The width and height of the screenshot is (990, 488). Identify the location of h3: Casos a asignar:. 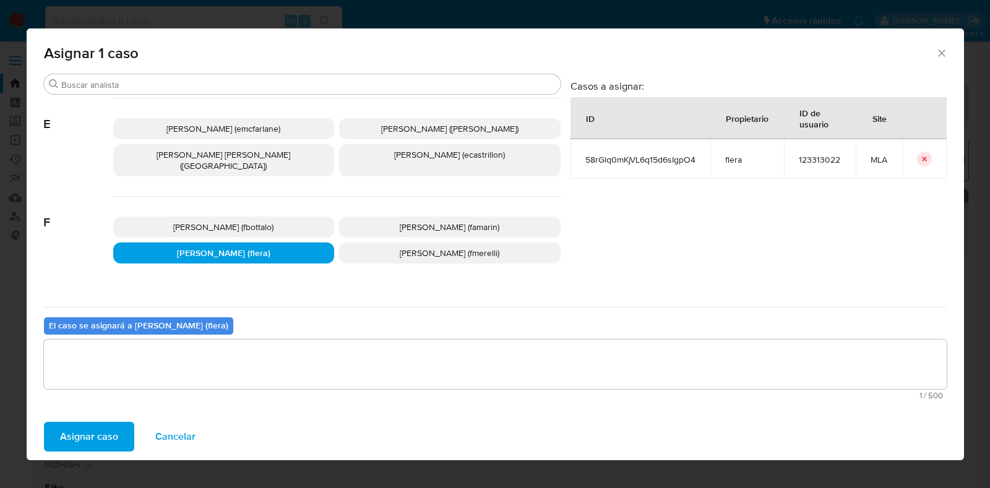
(759, 86).